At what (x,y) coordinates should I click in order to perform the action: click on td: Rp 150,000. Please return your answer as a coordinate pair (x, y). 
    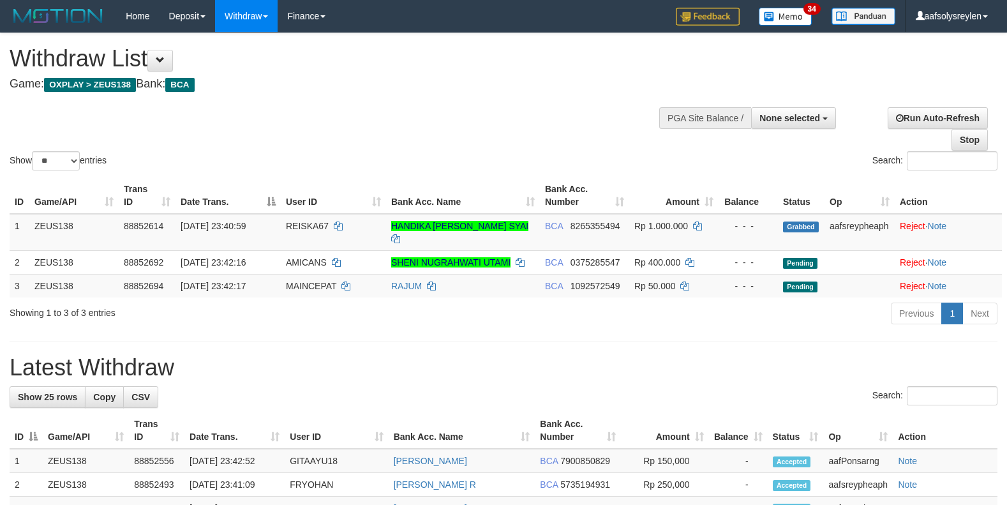
    Looking at the image, I should click on (664, 461).